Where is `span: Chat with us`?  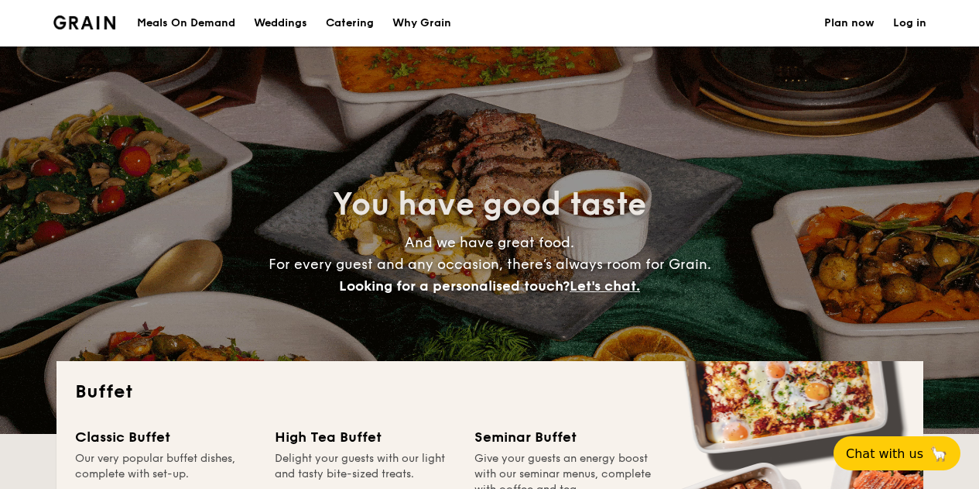 span: Chat with us is located at coordinates (885, 453).